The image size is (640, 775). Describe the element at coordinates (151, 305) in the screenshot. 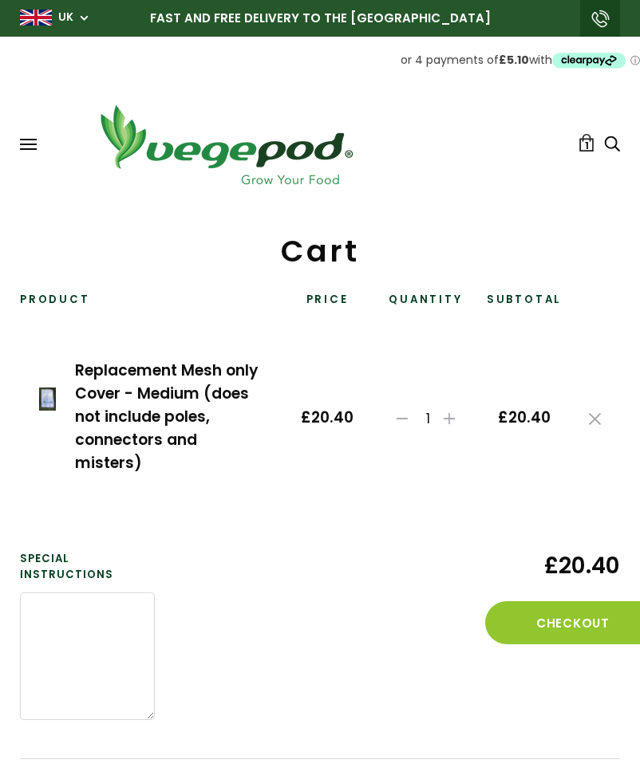

I see `th: Product` at that location.